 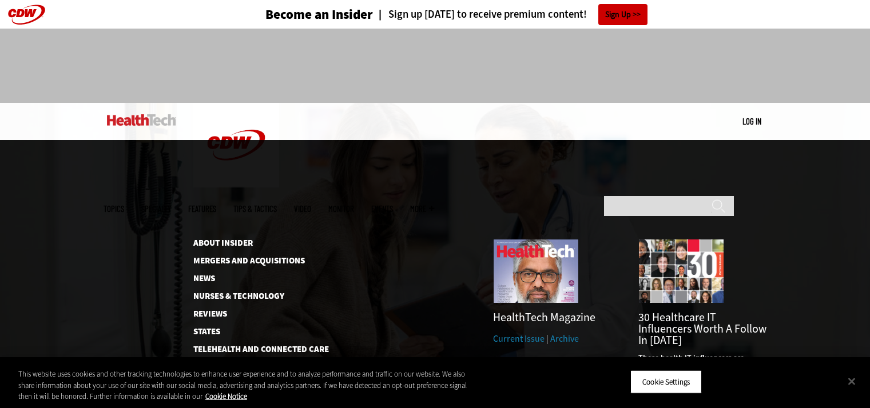 What do you see at coordinates (536, 271) in the screenshot?
I see `img: Fall 2025 Cover` at bounding box center [536, 271].